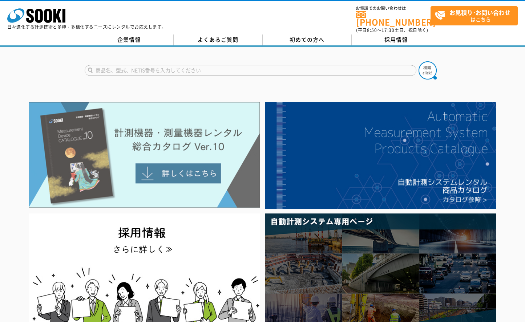  I want to click on p: 日々進化する計測技術と多種・多様化するニーズにレンタルでお応えします。, so click(87, 27).